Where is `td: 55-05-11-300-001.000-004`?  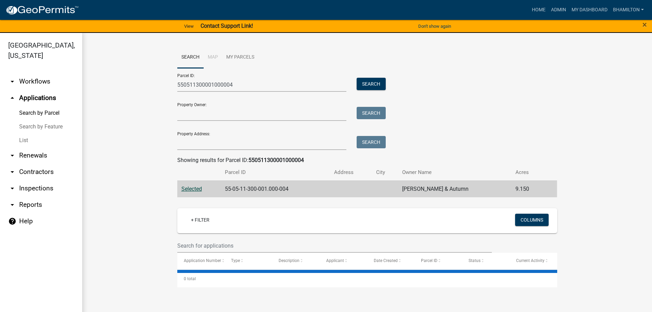
td: 55-05-11-300-001.000-004 is located at coordinates (275, 188).